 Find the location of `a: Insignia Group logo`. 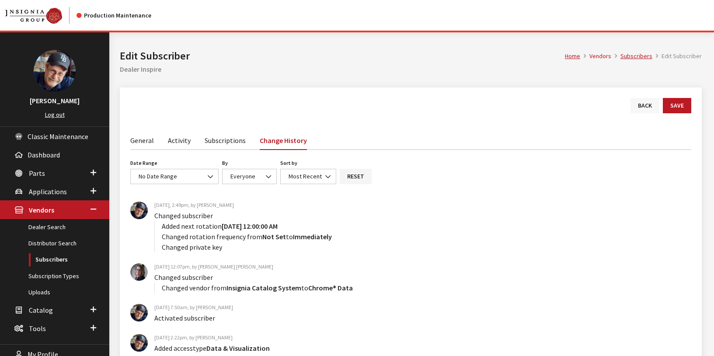

a: Insignia Group logo is located at coordinates (41, 15).